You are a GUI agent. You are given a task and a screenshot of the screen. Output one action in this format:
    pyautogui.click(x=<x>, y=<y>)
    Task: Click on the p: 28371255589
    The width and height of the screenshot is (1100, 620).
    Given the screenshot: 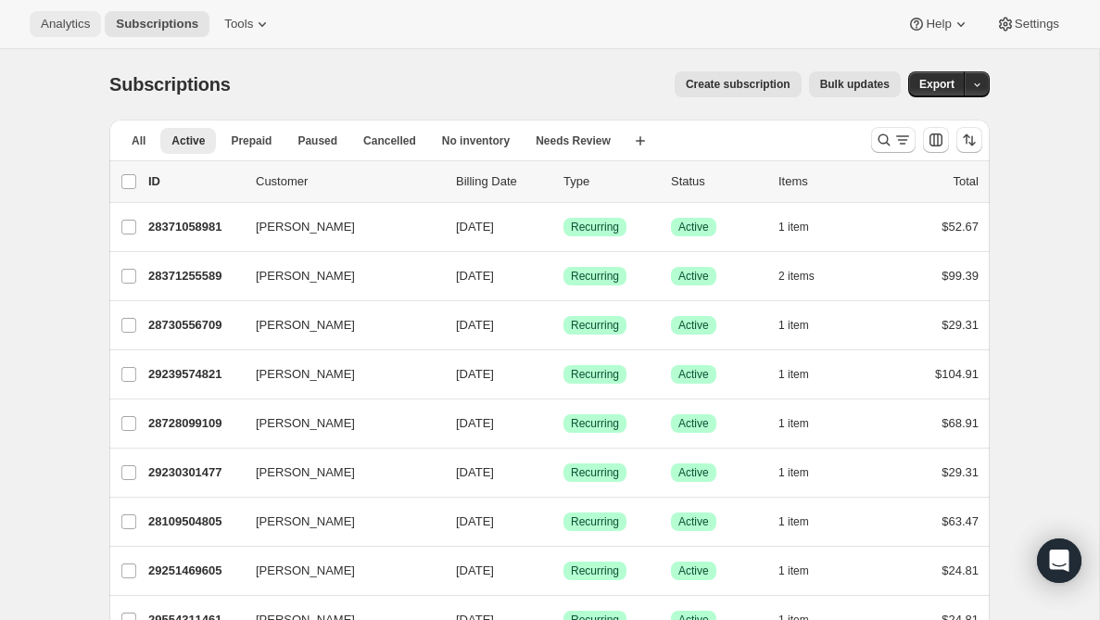 What is the action you would take?
    pyautogui.click(x=195, y=276)
    